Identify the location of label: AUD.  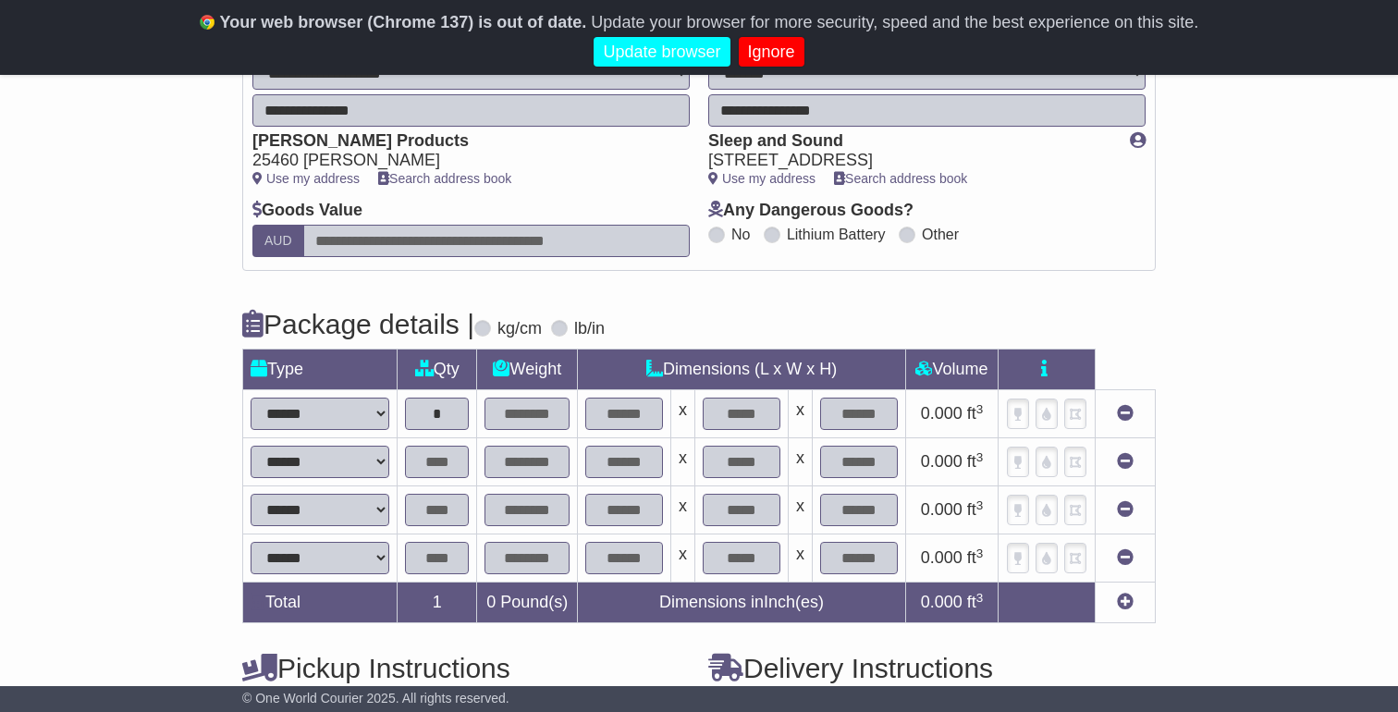
(278, 240).